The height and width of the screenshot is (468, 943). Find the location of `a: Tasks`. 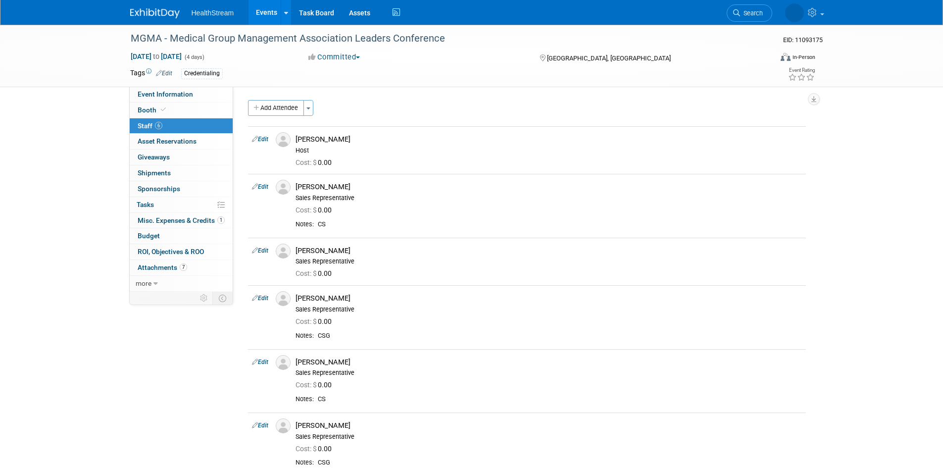

a: Tasks is located at coordinates (181, 204).